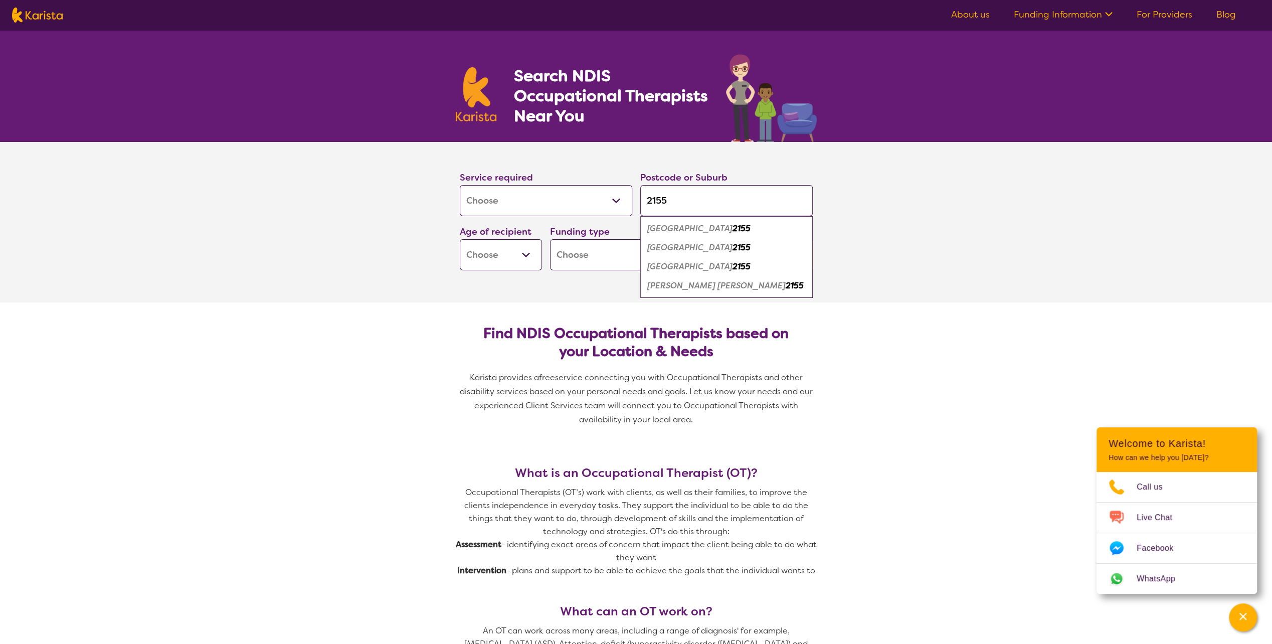 The width and height of the screenshot is (1272, 644). I want to click on span: free, so click(547, 377).